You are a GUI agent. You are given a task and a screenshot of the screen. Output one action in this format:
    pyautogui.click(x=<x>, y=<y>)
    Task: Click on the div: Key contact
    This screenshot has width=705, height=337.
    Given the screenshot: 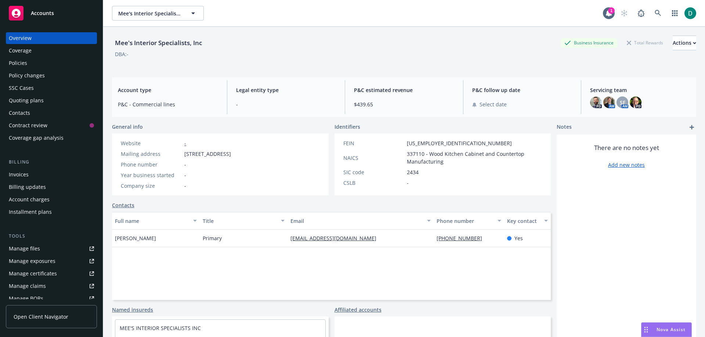 What is the action you would take?
    pyautogui.click(x=523, y=221)
    